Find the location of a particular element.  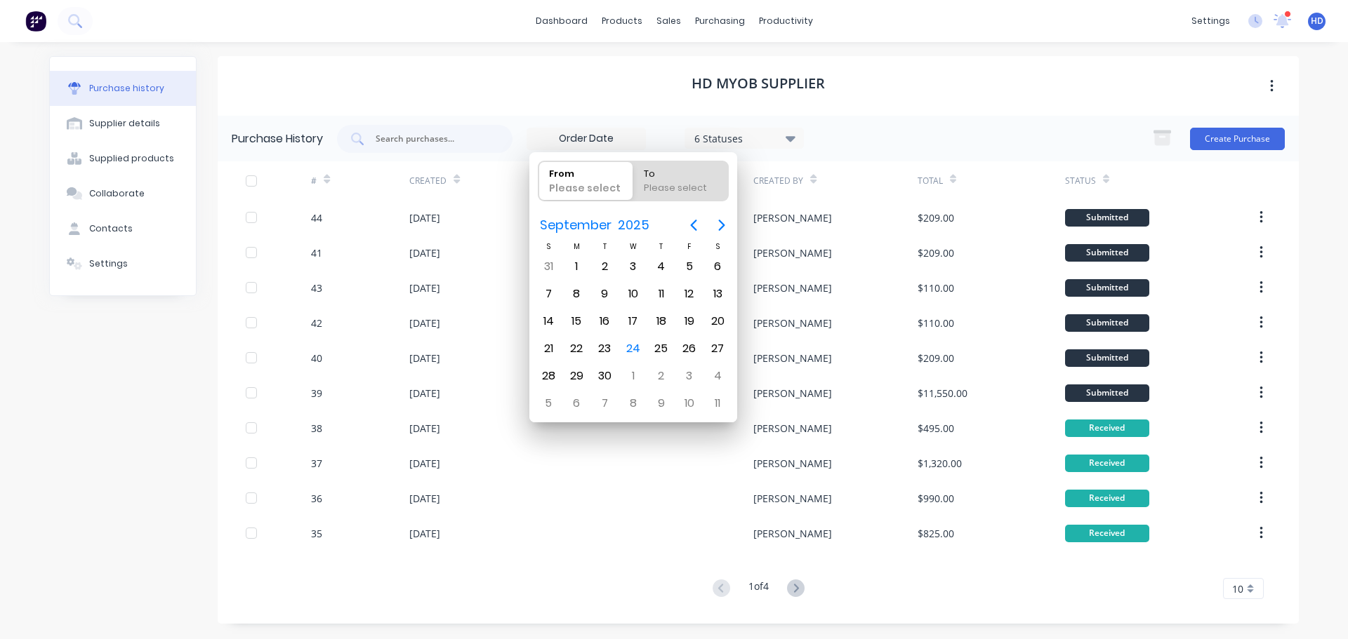

div: M is located at coordinates (576, 246).